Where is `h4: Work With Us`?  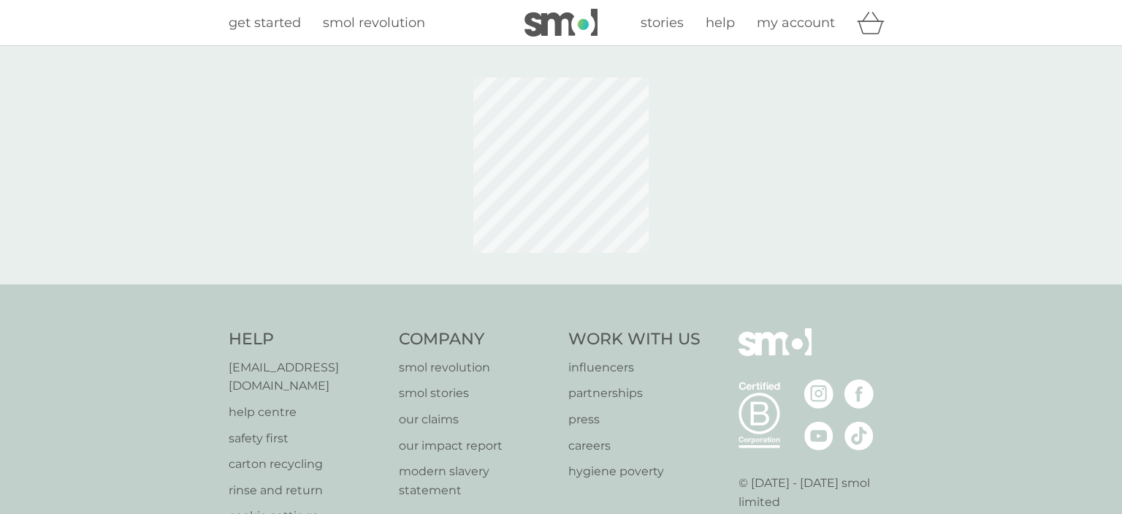 h4: Work With Us is located at coordinates (634, 339).